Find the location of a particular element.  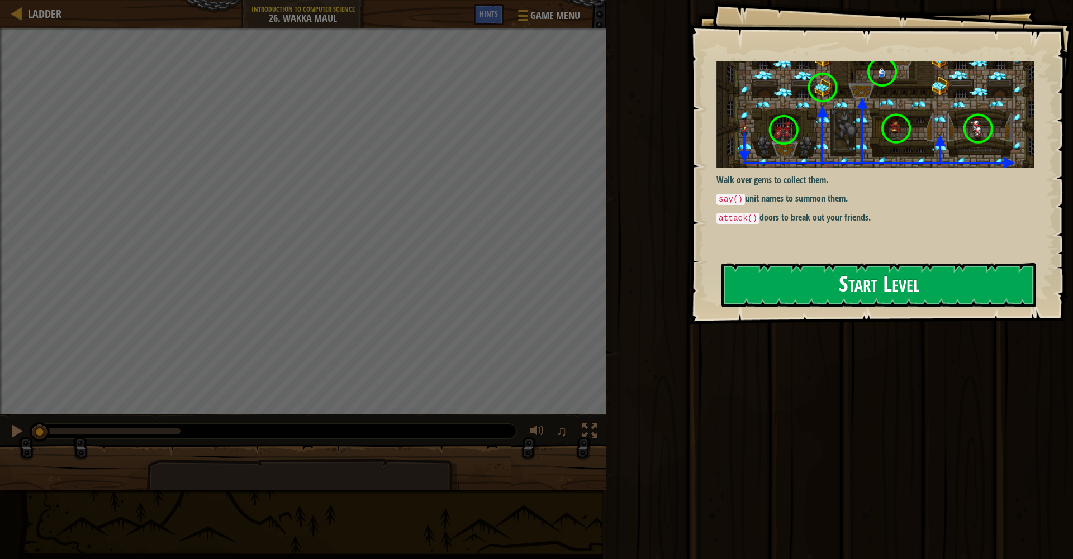

img: Wakka maul is located at coordinates (879, 115).